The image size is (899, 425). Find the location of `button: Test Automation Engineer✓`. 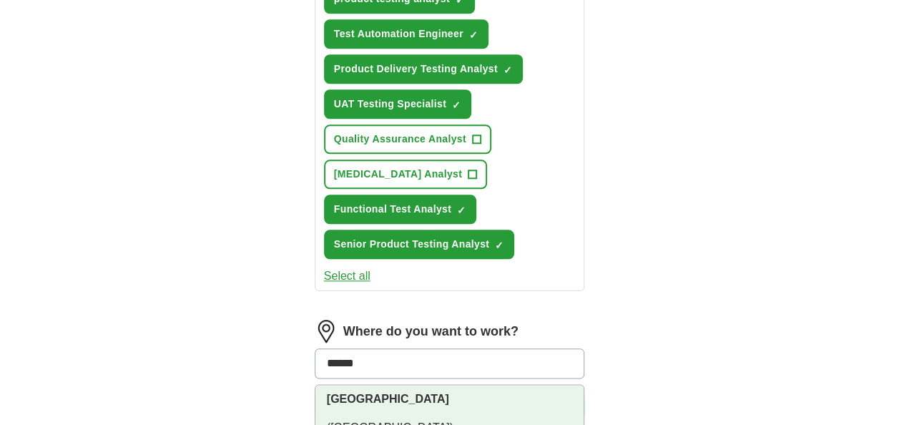

button: Test Automation Engineer✓ is located at coordinates (406, 34).